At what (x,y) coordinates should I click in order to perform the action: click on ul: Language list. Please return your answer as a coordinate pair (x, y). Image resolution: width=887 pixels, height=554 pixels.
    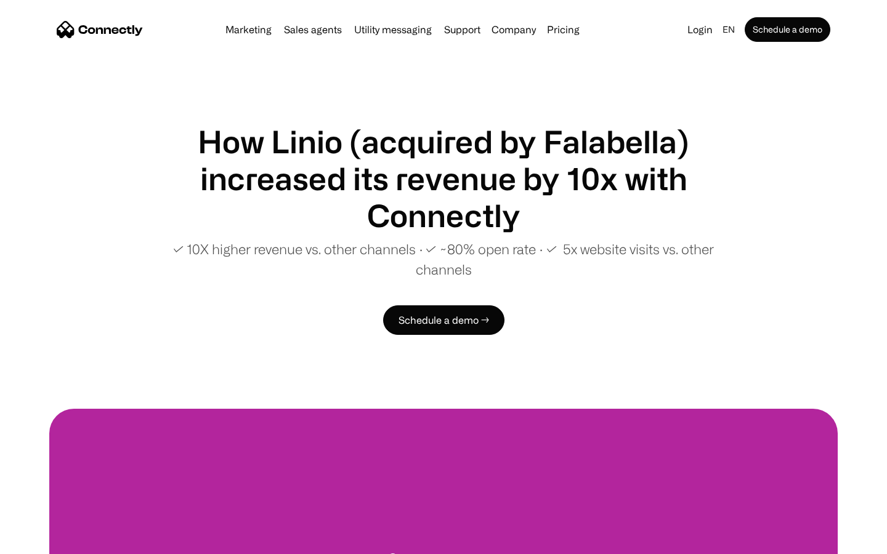
    Looking at the image, I should click on (49, 541).